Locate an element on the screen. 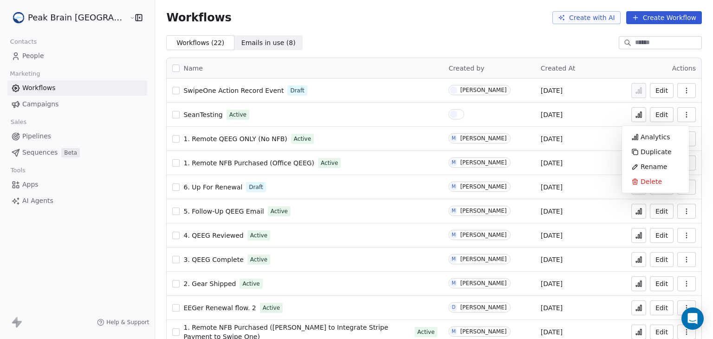  a: Pipelines is located at coordinates (77, 136).